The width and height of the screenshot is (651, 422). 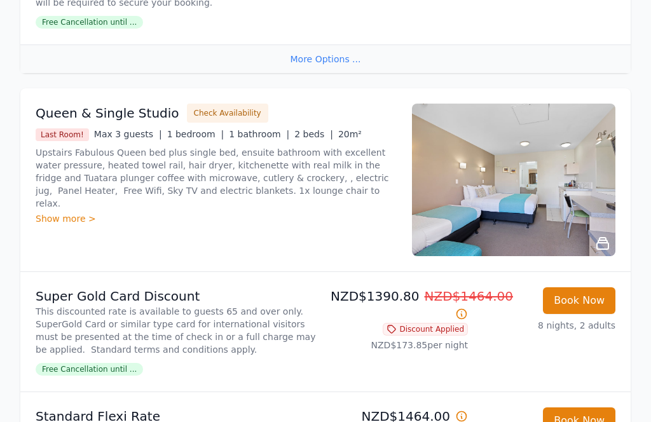 I want to click on span: 1 bedroom |, so click(x=196, y=135).